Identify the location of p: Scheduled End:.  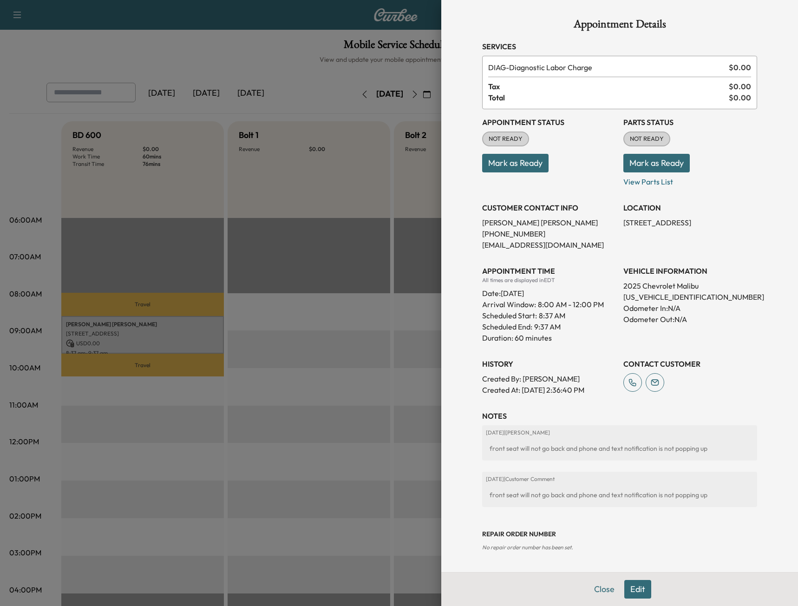
(507, 327).